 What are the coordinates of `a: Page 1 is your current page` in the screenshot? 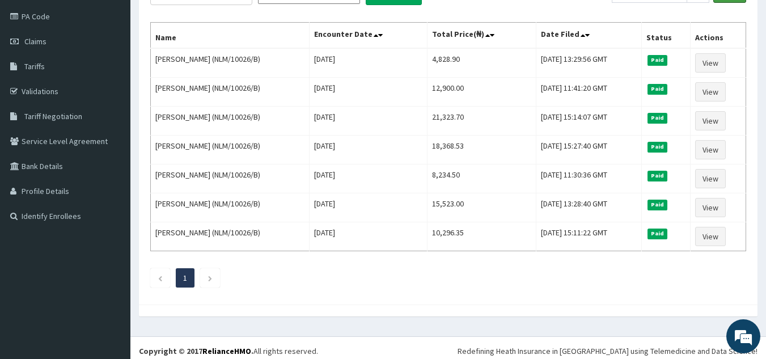 It's located at (185, 278).